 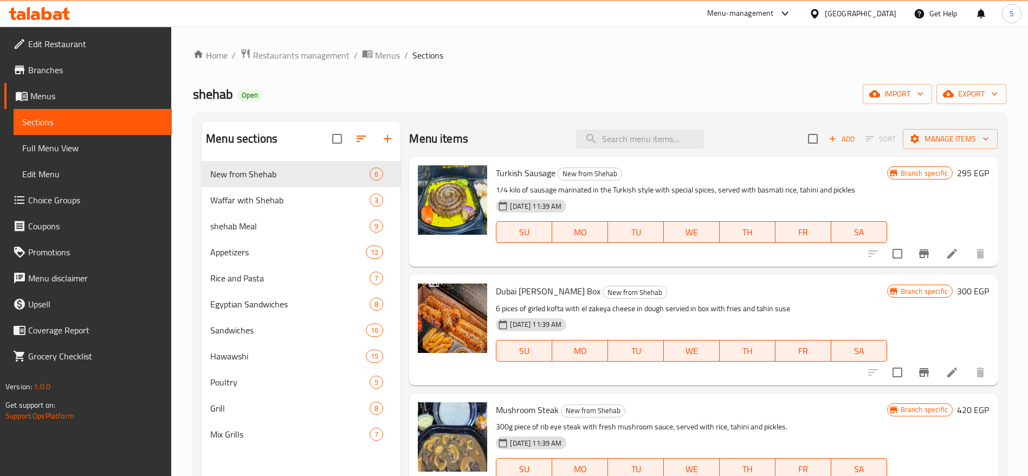 What do you see at coordinates (301, 304) in the screenshot?
I see `nav: Menu sections` at bounding box center [301, 304].